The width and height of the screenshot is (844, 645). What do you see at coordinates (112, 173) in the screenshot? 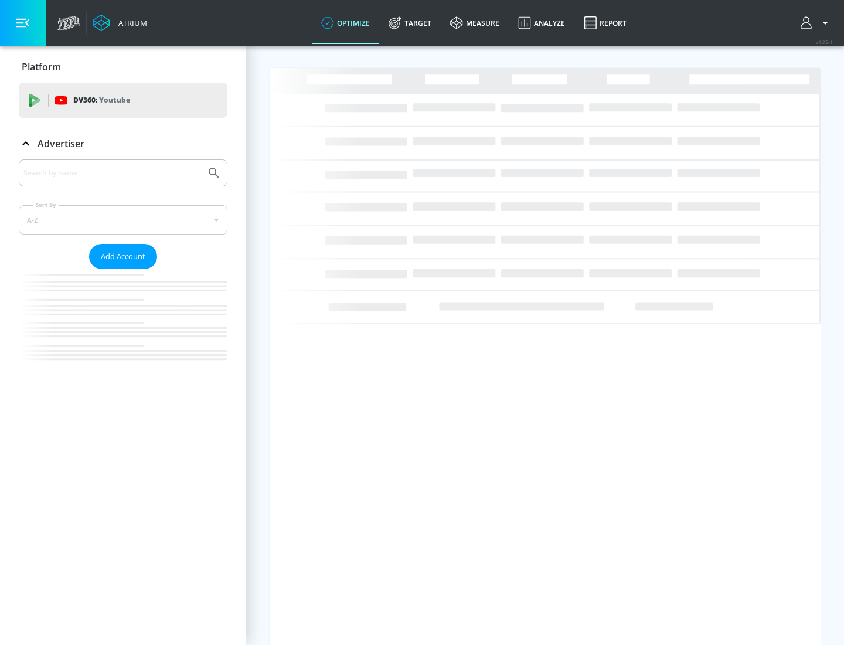
I see `input: Search by name` at bounding box center [112, 173].